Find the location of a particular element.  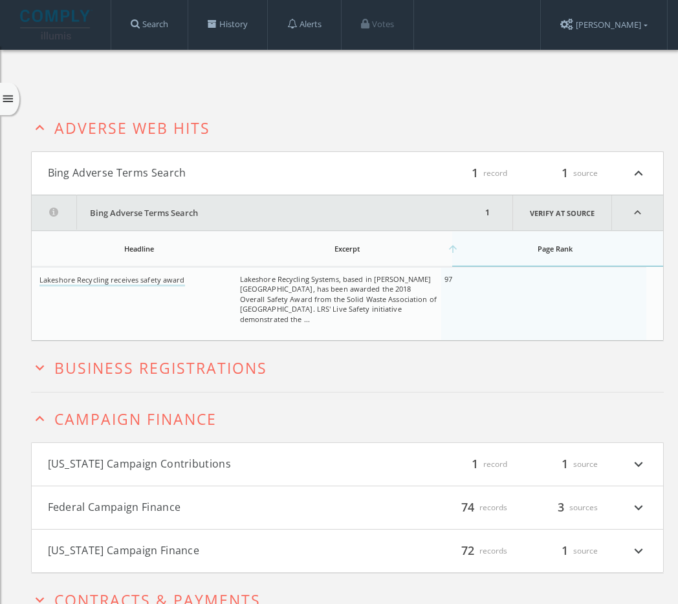

div: sources is located at coordinates (559, 508).